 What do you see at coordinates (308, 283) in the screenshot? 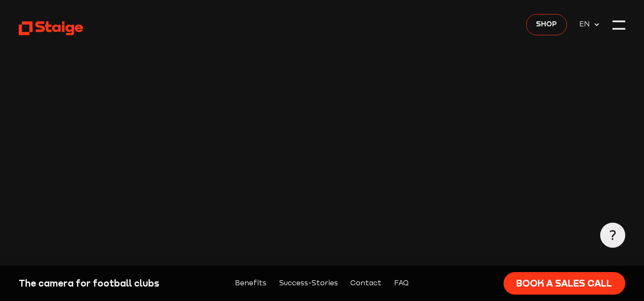
I see `a: Success-Stories` at bounding box center [308, 283].